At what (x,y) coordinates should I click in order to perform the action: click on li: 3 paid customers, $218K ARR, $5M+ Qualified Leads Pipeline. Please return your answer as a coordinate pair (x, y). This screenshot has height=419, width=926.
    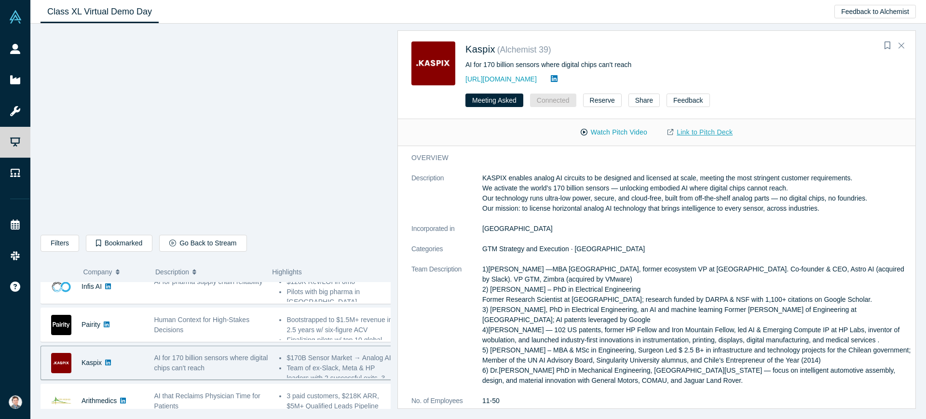
    Looking at the image, I should click on (340, 401).